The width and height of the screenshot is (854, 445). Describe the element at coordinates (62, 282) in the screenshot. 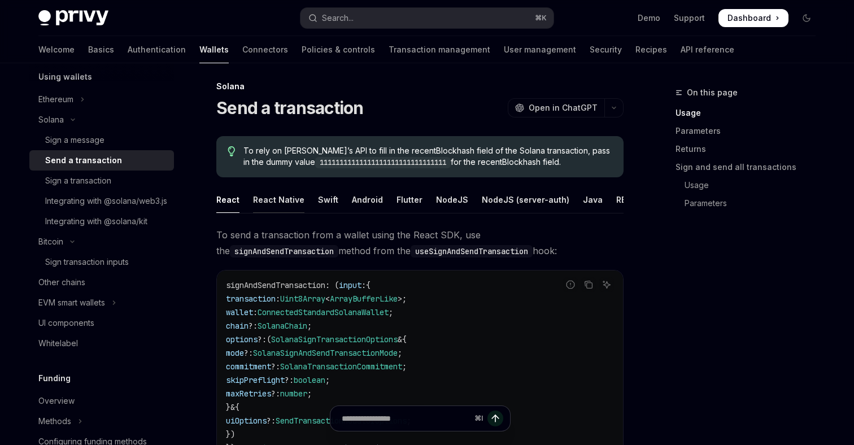

I see `div: Other chains` at that location.